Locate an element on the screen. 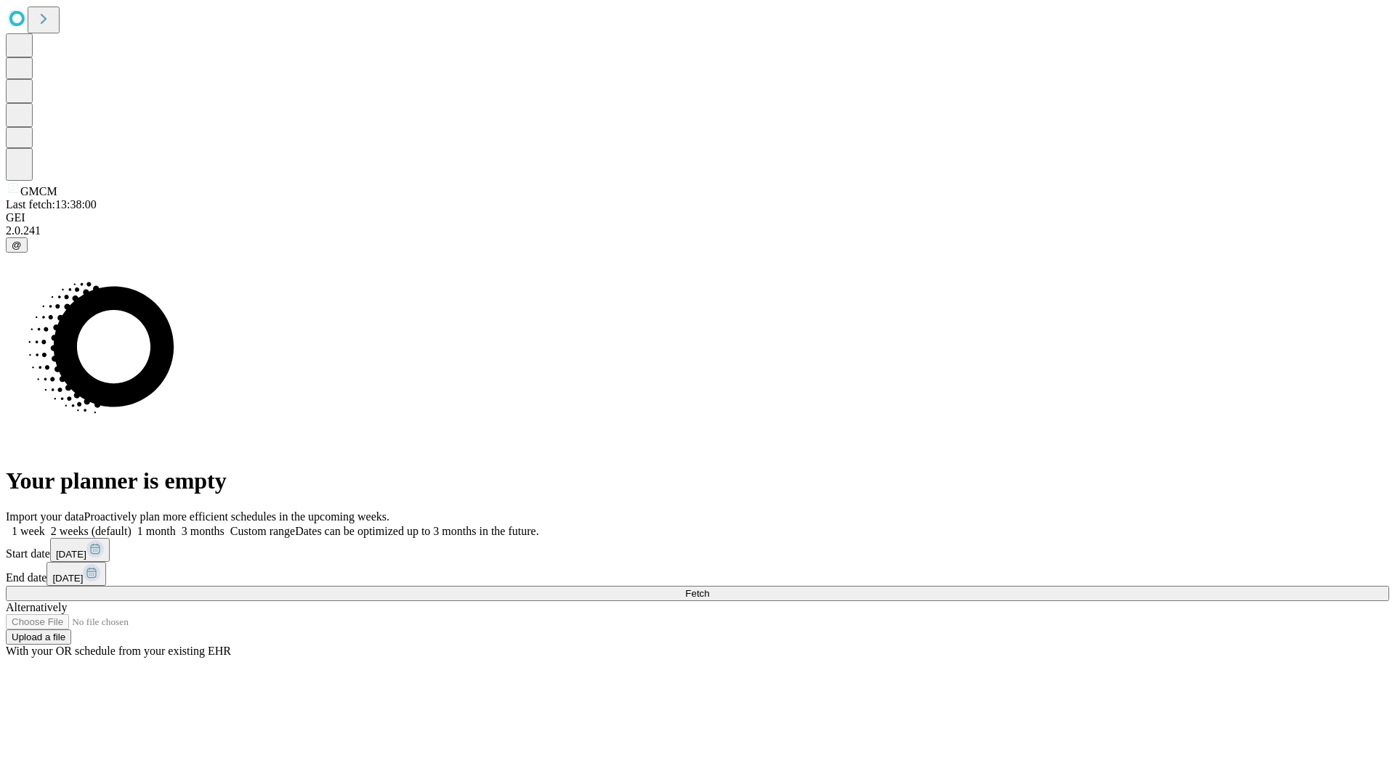 Image resolution: width=1395 pixels, height=784 pixels. span: 3 months is located at coordinates (203, 531).